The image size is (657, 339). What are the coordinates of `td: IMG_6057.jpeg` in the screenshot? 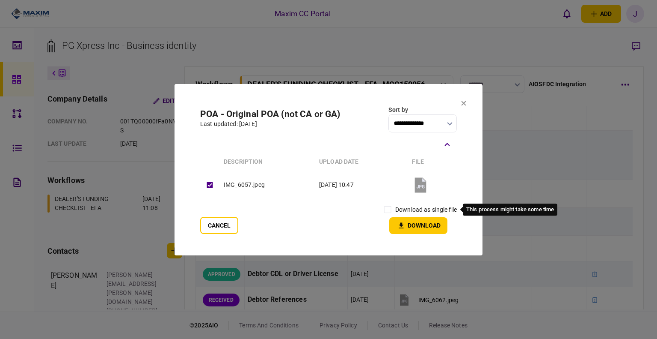 It's located at (267, 184).